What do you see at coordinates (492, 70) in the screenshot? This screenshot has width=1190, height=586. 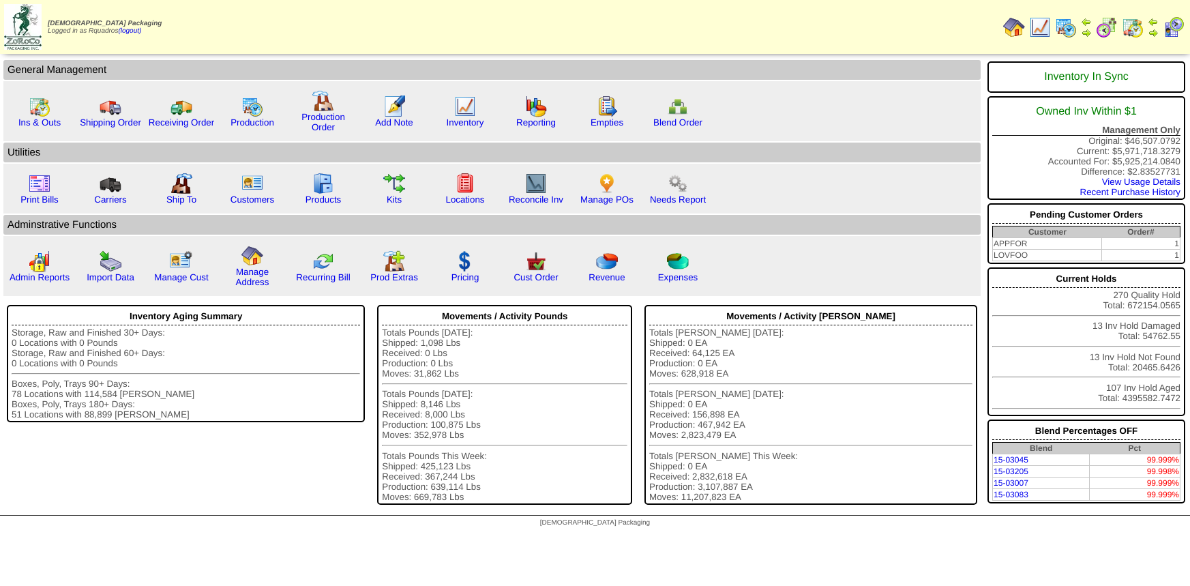 I see `td: General Management` at bounding box center [492, 70].